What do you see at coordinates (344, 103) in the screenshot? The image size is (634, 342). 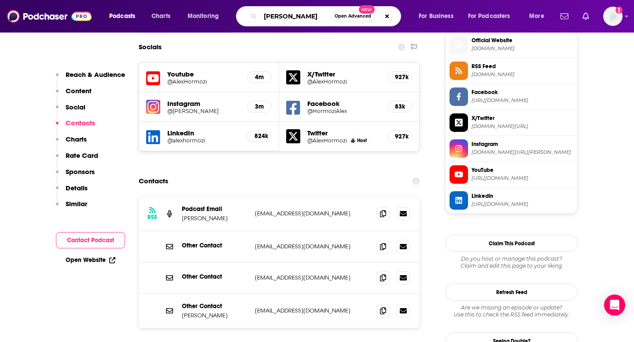 I see `h5: Facebook` at bounding box center [344, 103].